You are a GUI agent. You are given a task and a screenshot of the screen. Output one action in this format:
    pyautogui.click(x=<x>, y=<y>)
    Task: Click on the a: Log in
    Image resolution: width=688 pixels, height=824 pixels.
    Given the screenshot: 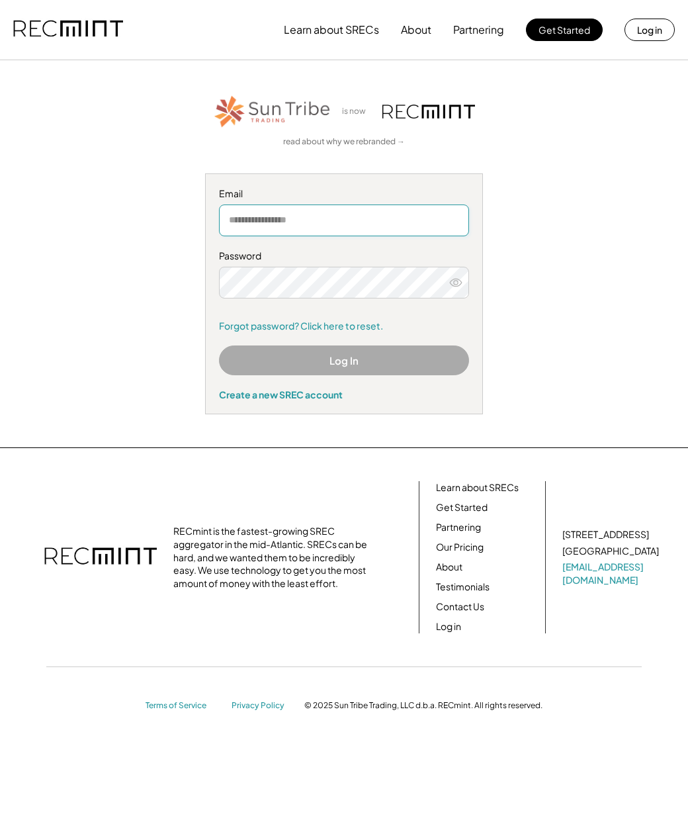 What is the action you would take?
    pyautogui.click(x=449, y=627)
    